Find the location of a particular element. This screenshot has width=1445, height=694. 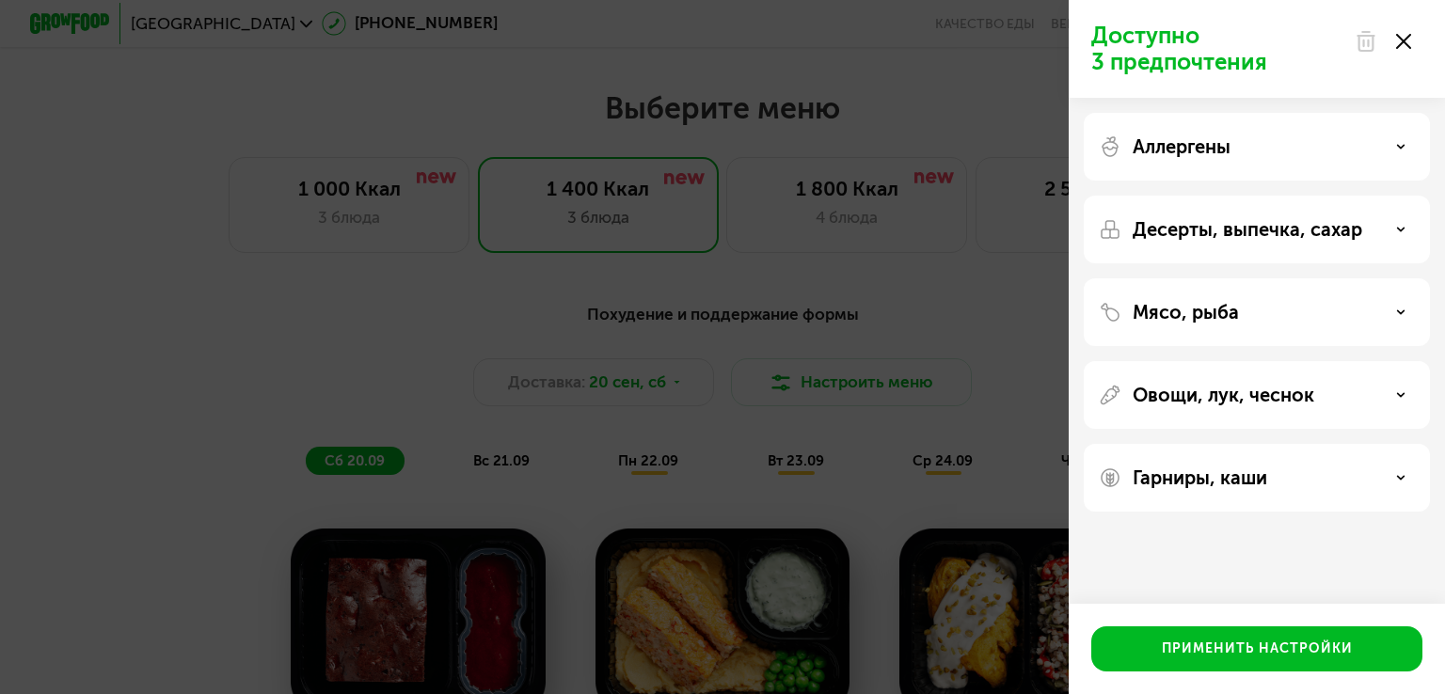

button: Применить настройки is located at coordinates (1257, 649).